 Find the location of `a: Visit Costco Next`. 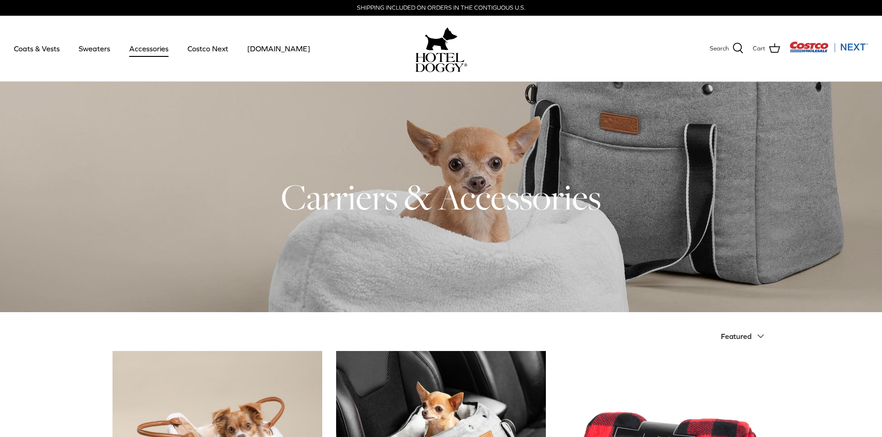

a: Visit Costco Next is located at coordinates (828, 50).